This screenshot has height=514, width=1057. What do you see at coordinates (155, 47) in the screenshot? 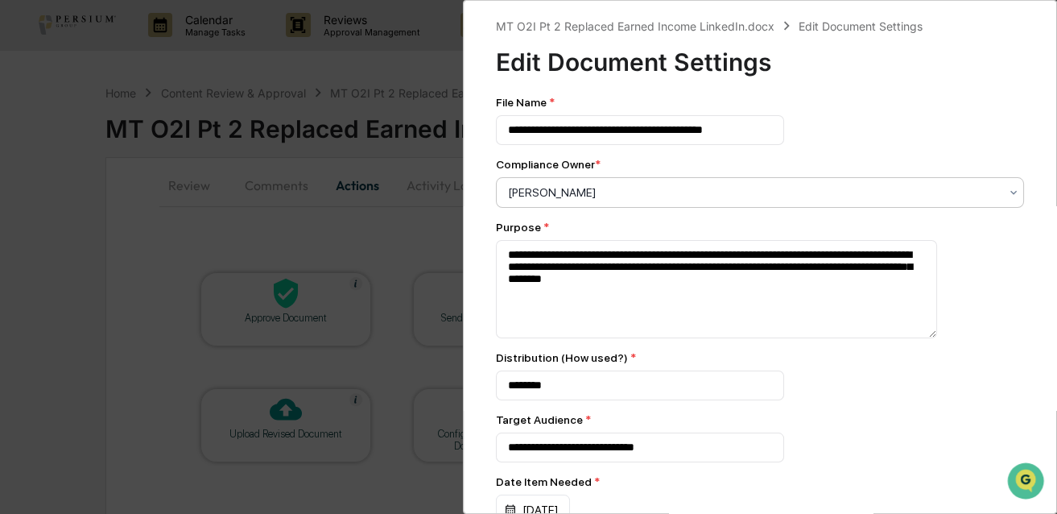
I see `p: How can we help?` at bounding box center [155, 47].